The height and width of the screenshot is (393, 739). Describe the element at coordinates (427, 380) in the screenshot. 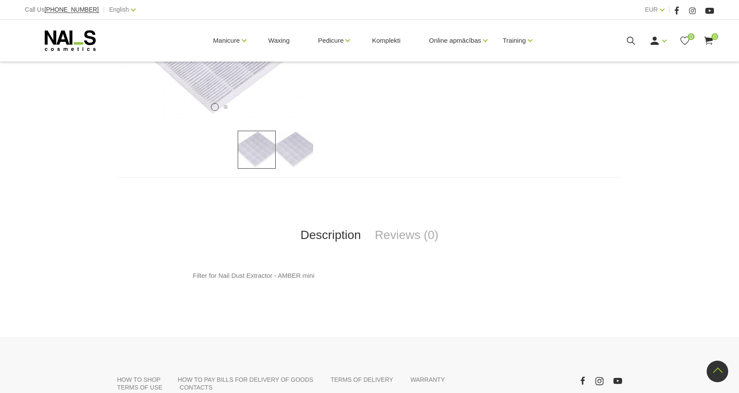

I see `a: WARRANTY` at that location.